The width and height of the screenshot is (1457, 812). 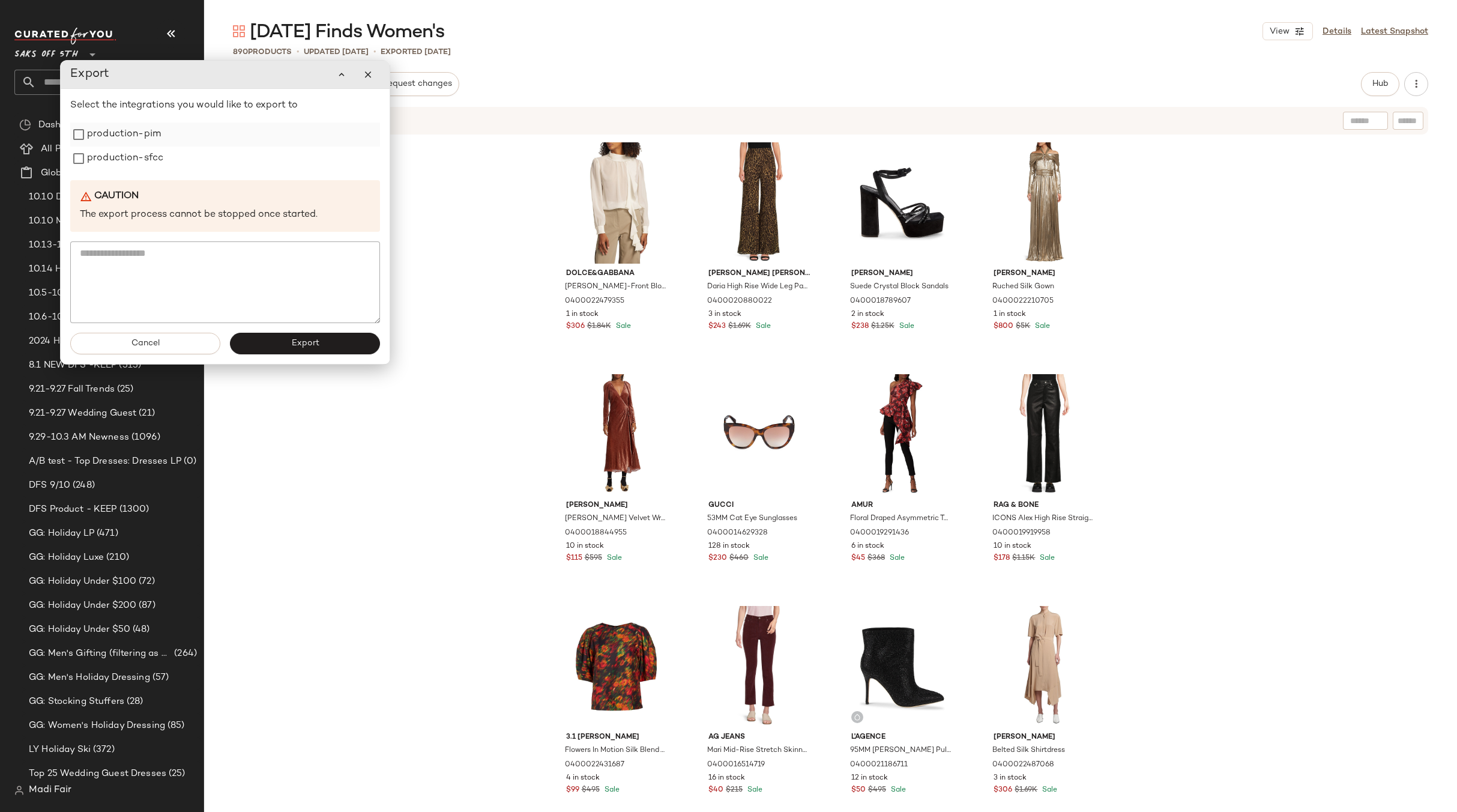 I want to click on span: 2024 Holiday GG Best Sellers, so click(x=94, y=341).